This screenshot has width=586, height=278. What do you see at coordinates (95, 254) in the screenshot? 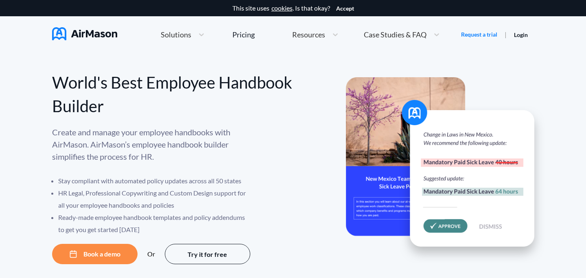
I see `button: Book a demo` at bounding box center [95, 254].